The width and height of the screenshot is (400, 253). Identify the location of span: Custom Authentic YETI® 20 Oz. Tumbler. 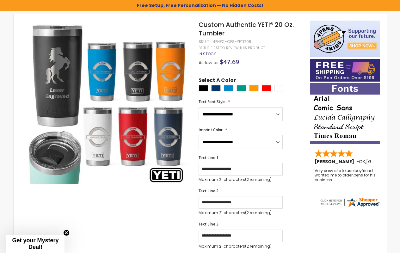
(246, 29).